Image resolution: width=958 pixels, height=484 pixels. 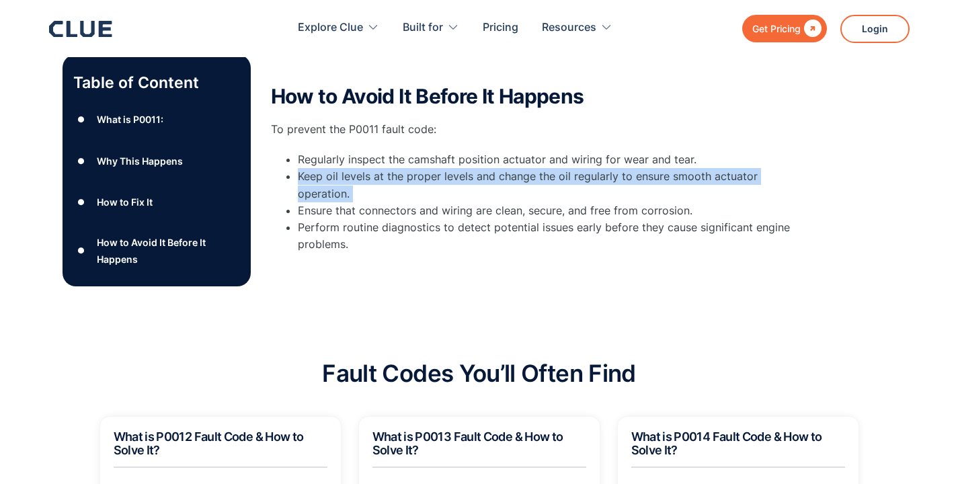 I want to click on li: Perform routine diagnostics to detect potential issues early before they cause significant engine..., so click(x=553, y=236).